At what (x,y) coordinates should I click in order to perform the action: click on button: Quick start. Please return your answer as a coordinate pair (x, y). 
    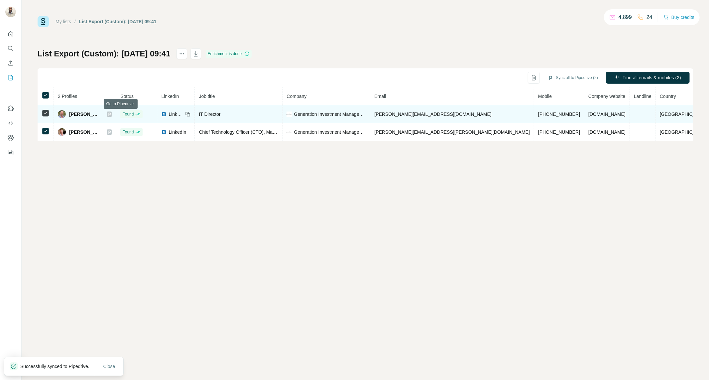
    Looking at the image, I should click on (11, 34).